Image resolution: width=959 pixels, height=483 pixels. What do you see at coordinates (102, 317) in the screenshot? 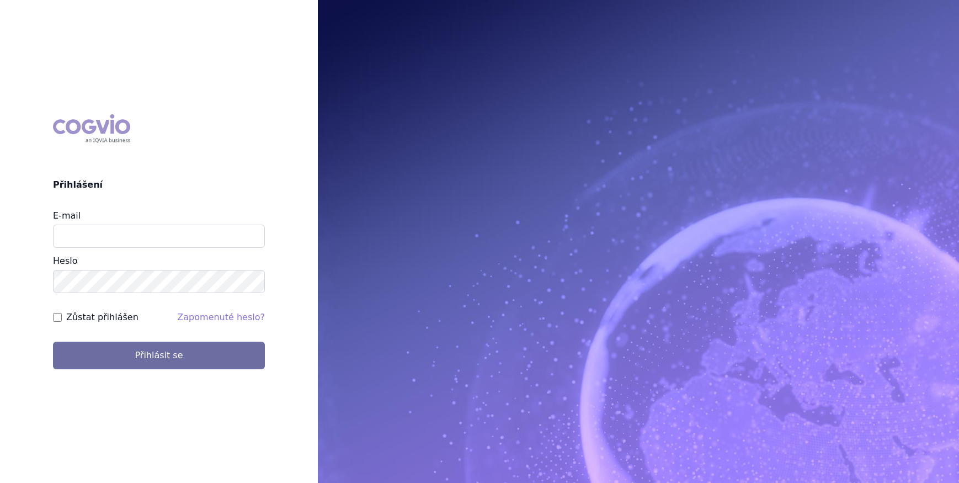
I see `label: Zůstat přihlášen` at bounding box center [102, 317].